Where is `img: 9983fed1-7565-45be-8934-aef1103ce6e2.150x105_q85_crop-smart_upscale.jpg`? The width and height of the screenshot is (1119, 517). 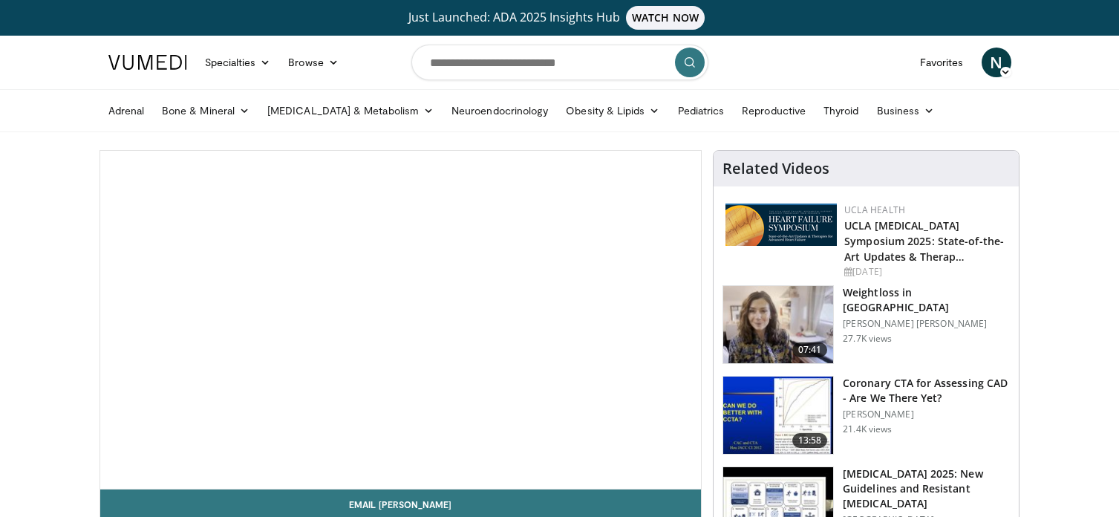 img: 9983fed1-7565-45be-8934-aef1103ce6e2.150x105_q85_crop-smart_upscale.jpg is located at coordinates (778, 324).